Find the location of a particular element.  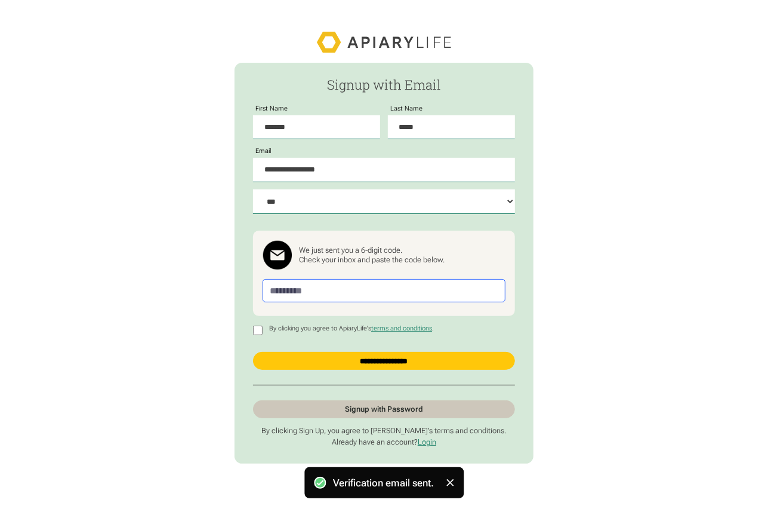

div: Verification email sent. is located at coordinates (383, 482).